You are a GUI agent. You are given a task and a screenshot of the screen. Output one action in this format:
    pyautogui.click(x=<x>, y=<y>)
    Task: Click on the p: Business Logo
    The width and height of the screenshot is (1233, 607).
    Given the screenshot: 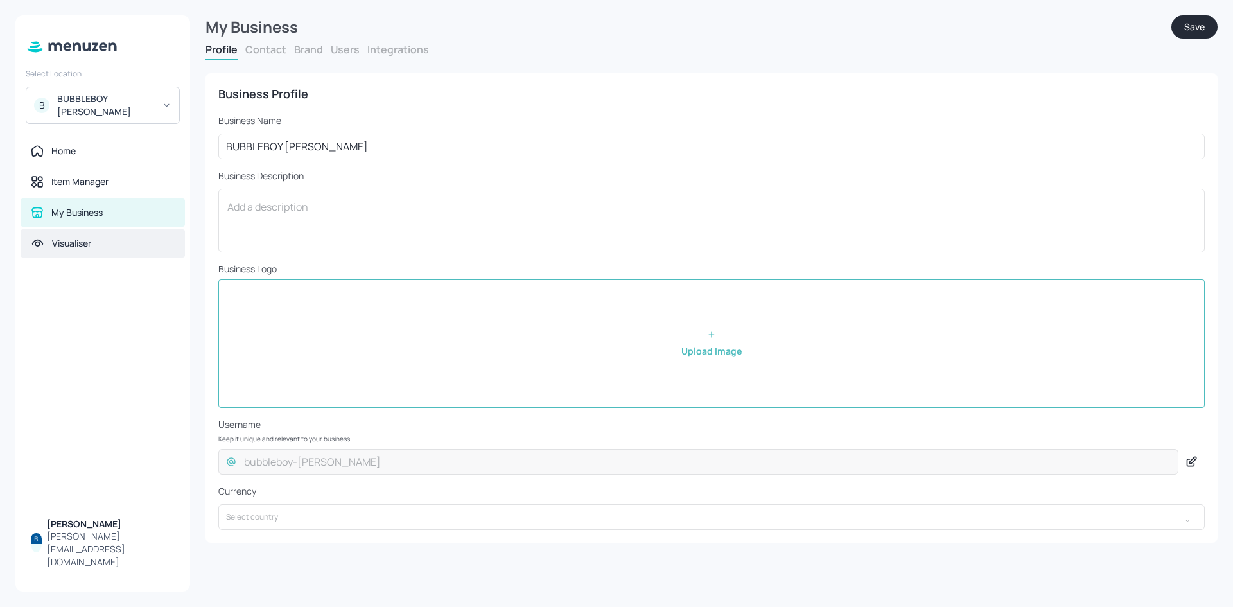 What is the action you would take?
    pyautogui.click(x=711, y=269)
    